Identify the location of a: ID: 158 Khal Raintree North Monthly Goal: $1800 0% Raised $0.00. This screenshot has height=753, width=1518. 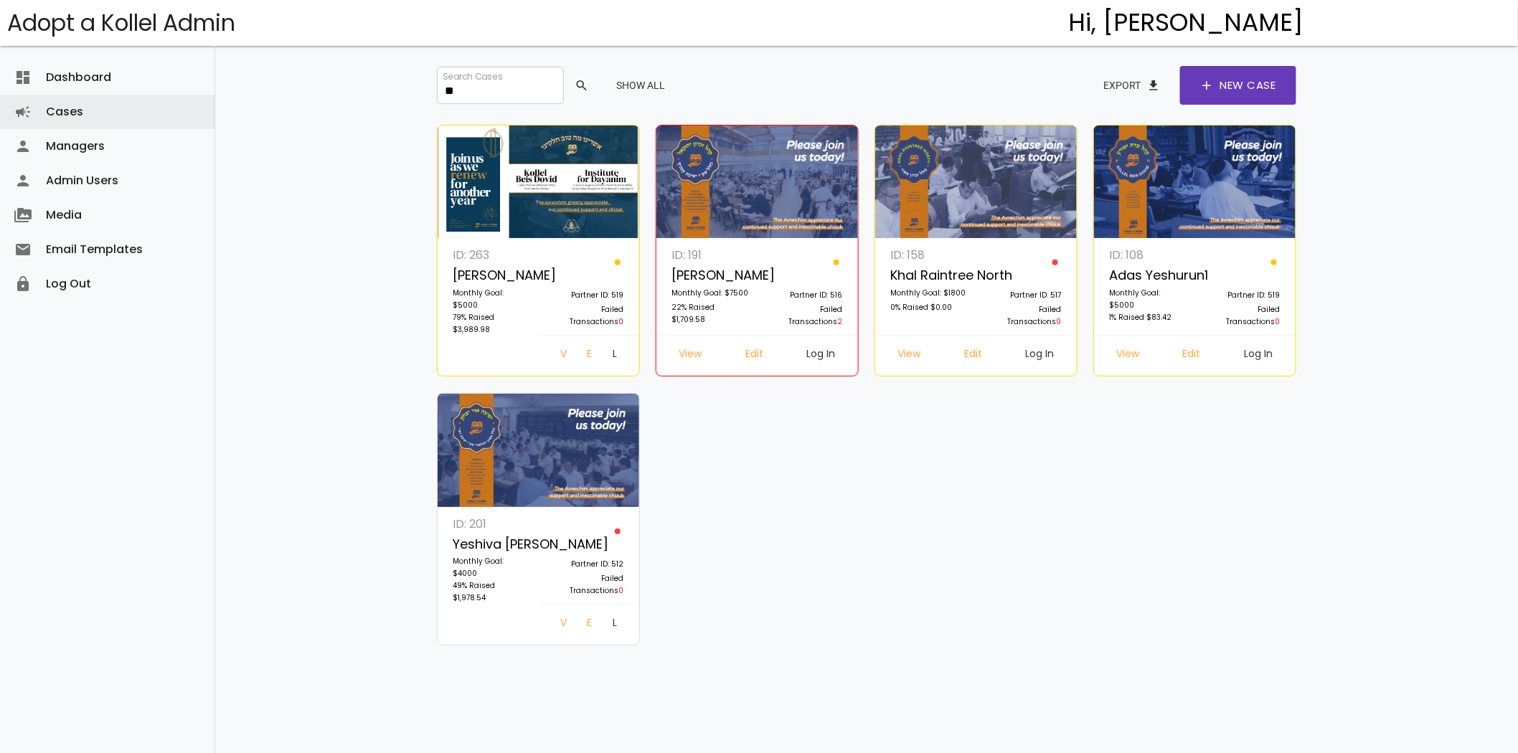
(929, 290).